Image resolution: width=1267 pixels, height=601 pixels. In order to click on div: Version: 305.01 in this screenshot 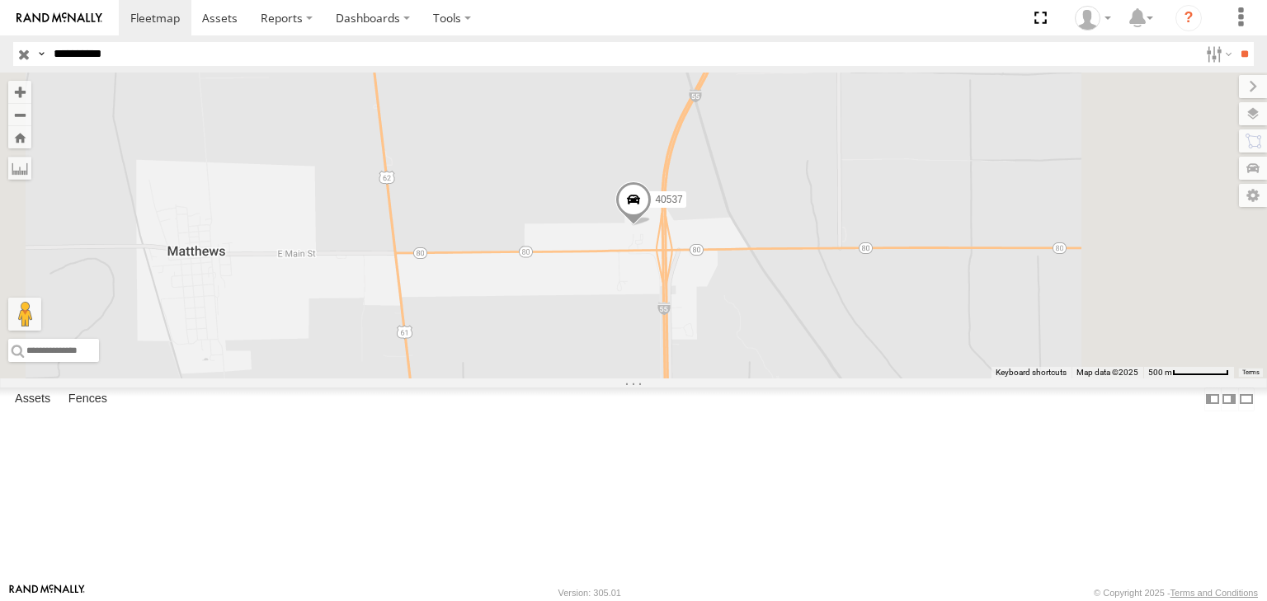, I will do `click(590, 593)`.